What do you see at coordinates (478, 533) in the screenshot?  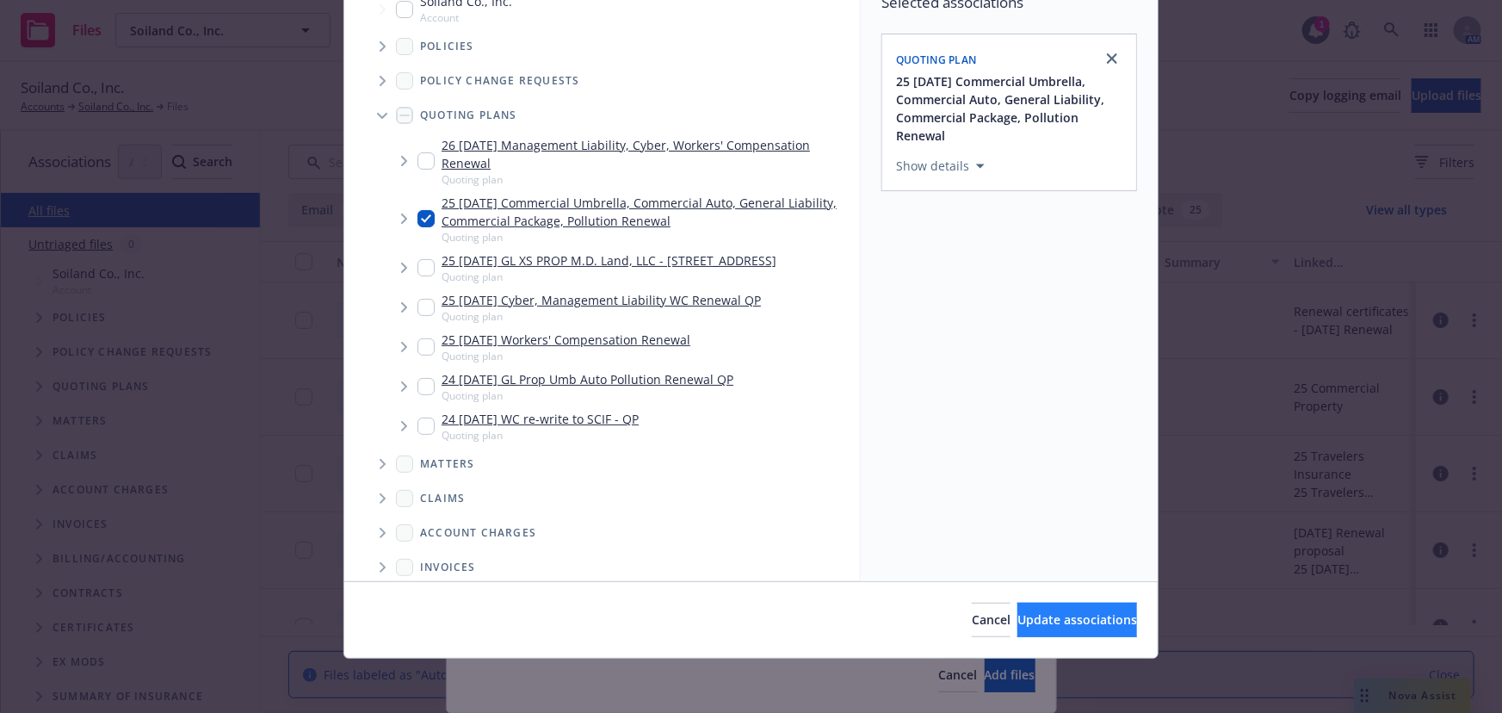 I see `span: Account charges` at bounding box center [478, 533].